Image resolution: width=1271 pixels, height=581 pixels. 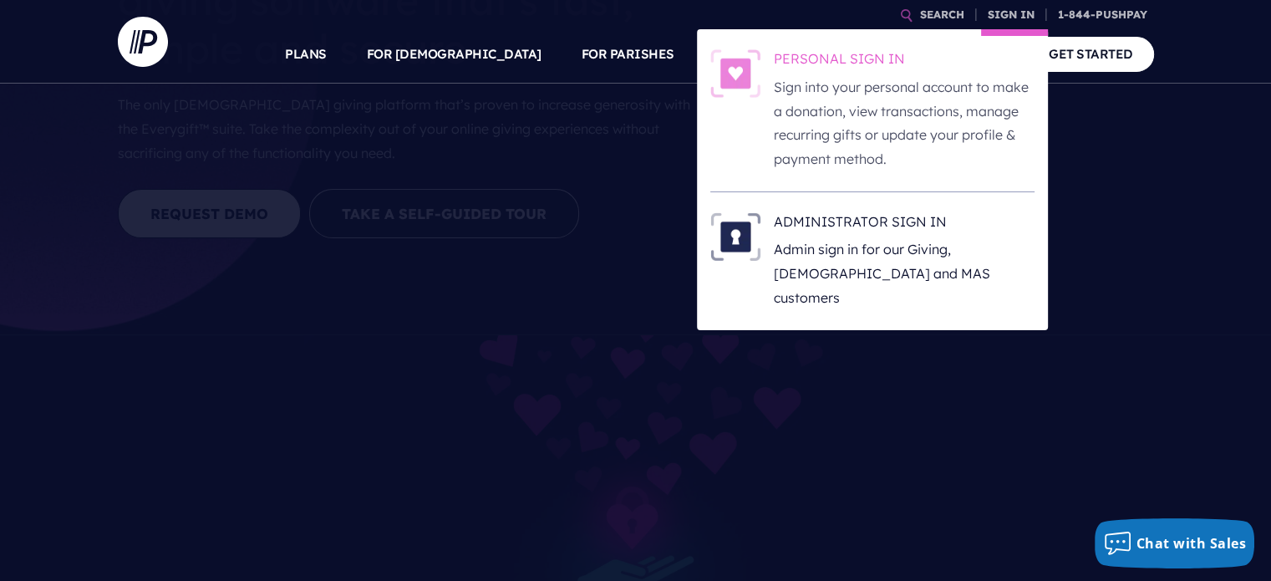 What do you see at coordinates (873, 110) in the screenshot?
I see `a: PERSONAL SIGN IN - Illustration PERSONAL SIGN IN Sign into your personal account to make a donati...` at bounding box center [873, 110].